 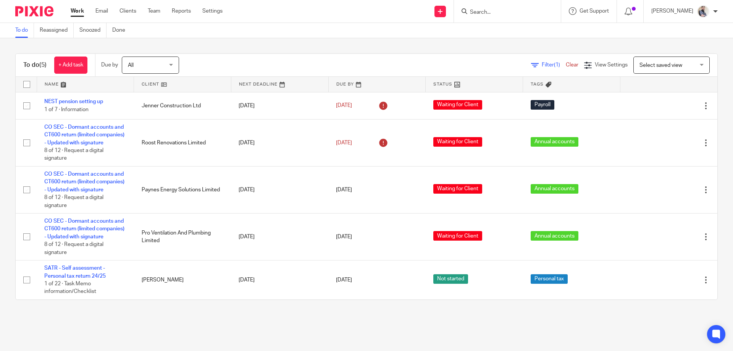 I want to click on a: Snoozed, so click(x=93, y=30).